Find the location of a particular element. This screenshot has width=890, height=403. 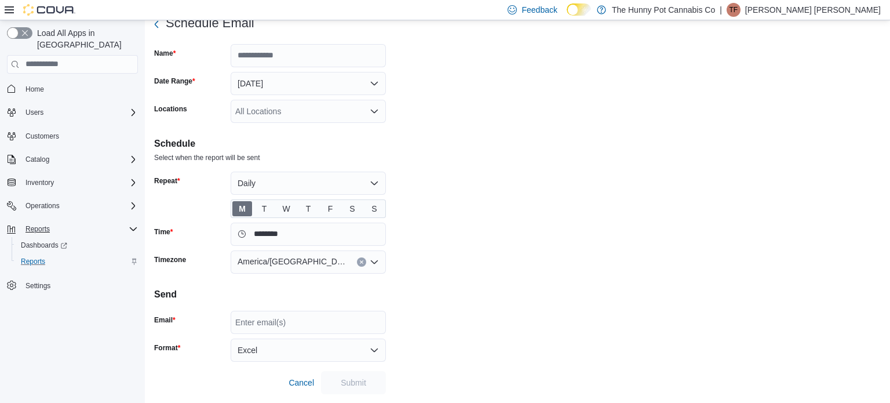

button: Excel is located at coordinates (308, 350).